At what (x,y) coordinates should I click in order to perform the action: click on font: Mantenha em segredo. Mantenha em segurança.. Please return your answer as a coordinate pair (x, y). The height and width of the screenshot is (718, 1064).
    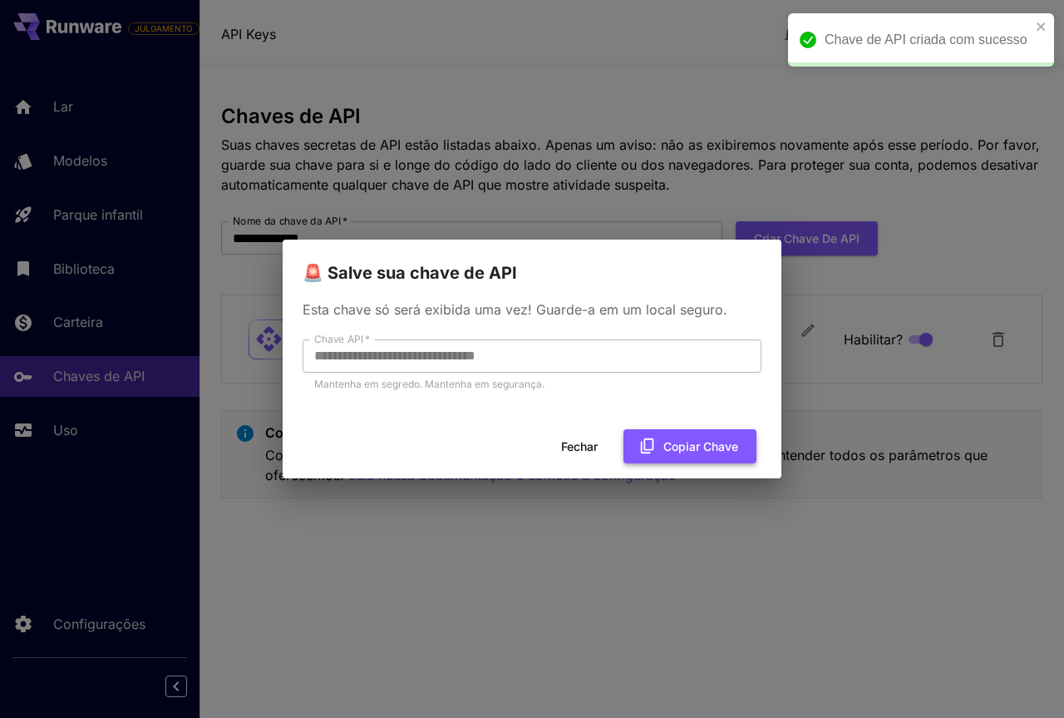
    Looking at the image, I should click on (429, 383).